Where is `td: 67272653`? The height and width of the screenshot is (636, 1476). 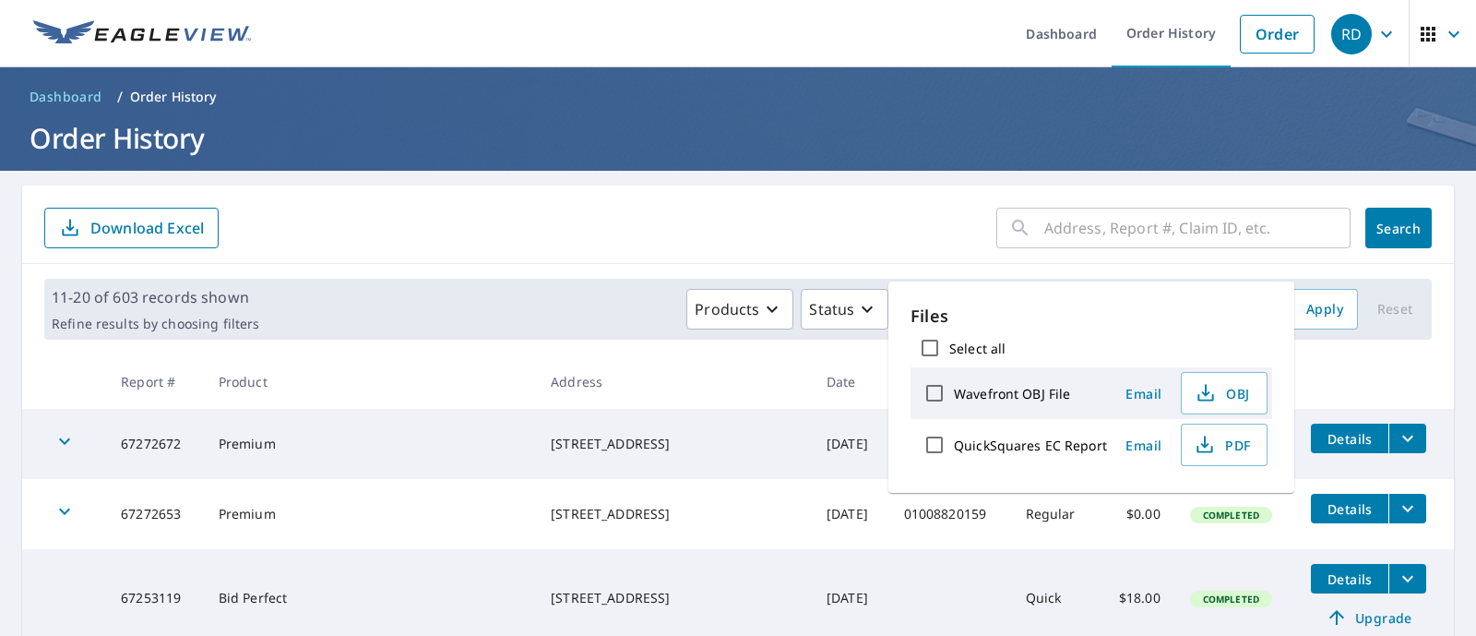 td: 67272653 is located at coordinates (155, 514).